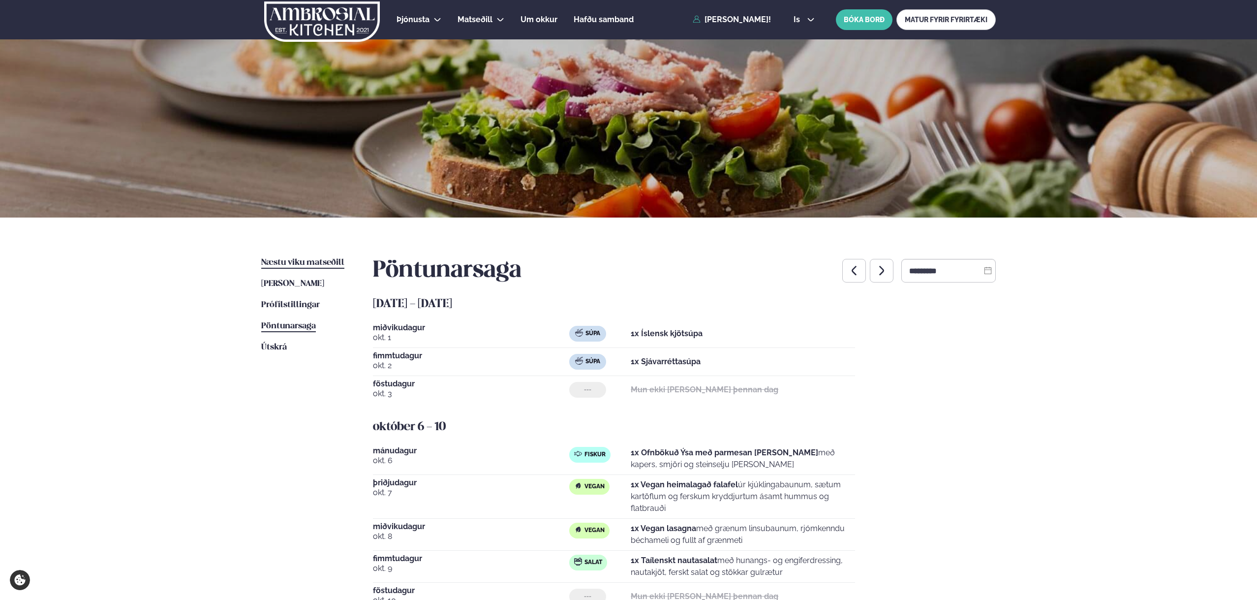  I want to click on h2: Pöntunarsaga, so click(447, 271).